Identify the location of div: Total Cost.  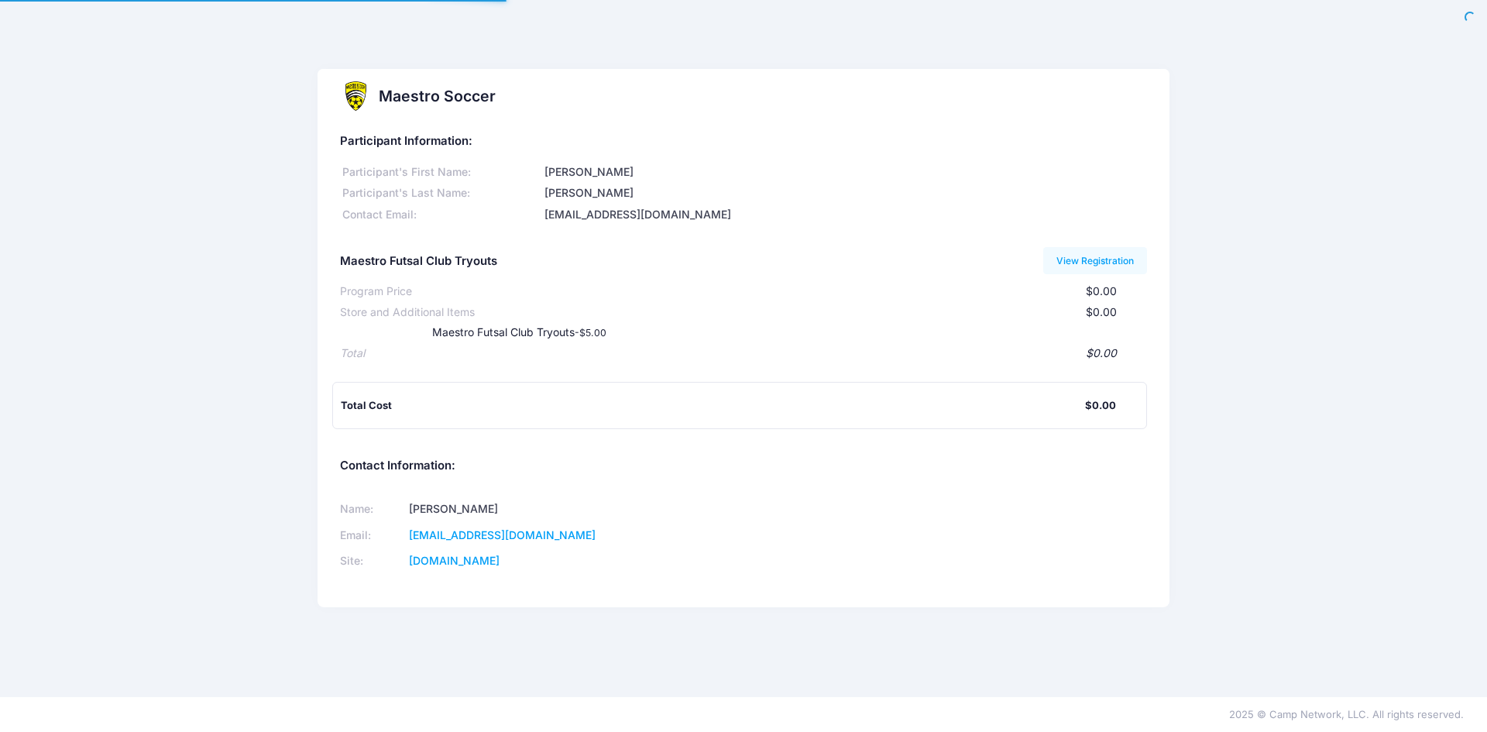
(712, 406).